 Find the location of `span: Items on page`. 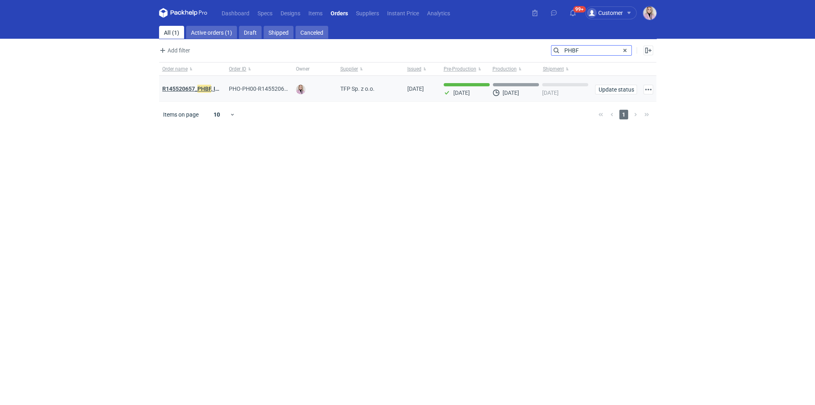

span: Items on page is located at coordinates (181, 115).